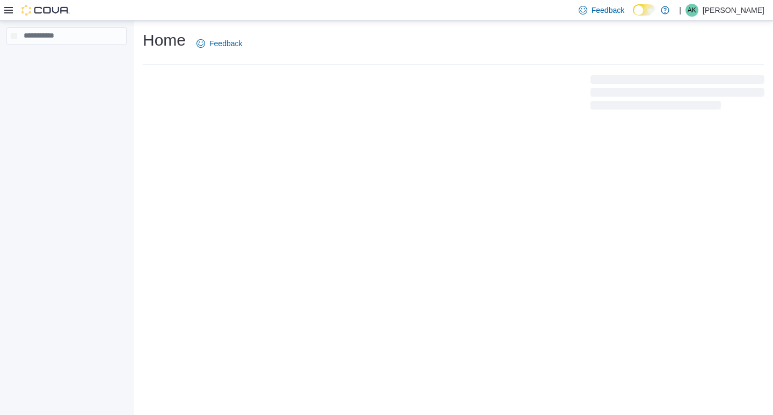 The image size is (773, 415). Describe the element at coordinates (46, 10) in the screenshot. I see `img: Cova` at that location.